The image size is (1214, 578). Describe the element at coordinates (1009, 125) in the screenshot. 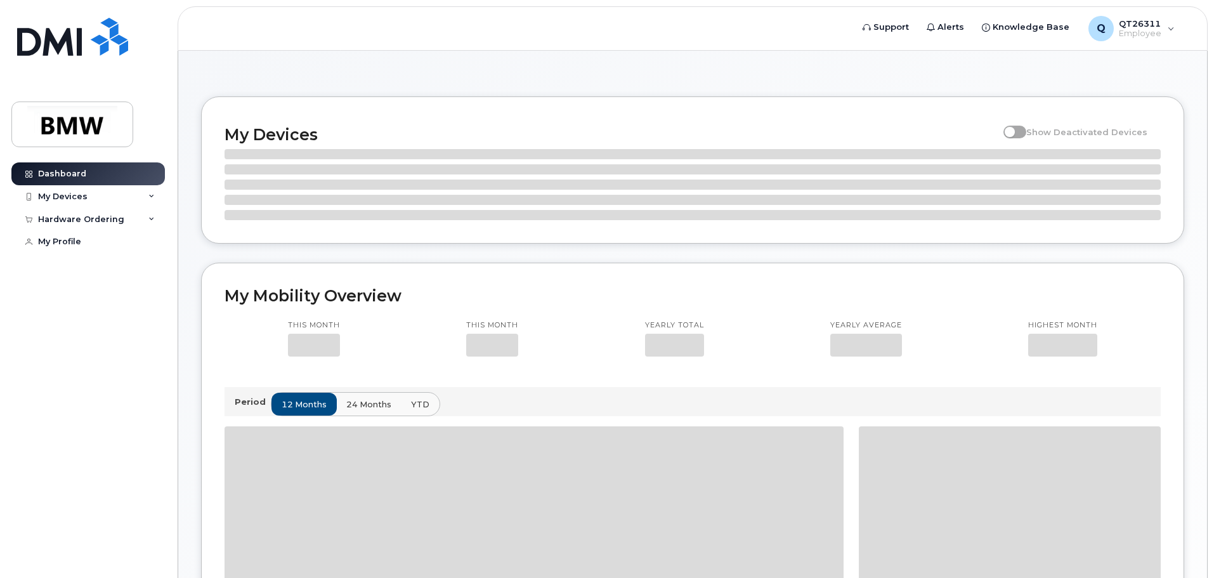

I see `input: Show Deactivated Devices` at that location.